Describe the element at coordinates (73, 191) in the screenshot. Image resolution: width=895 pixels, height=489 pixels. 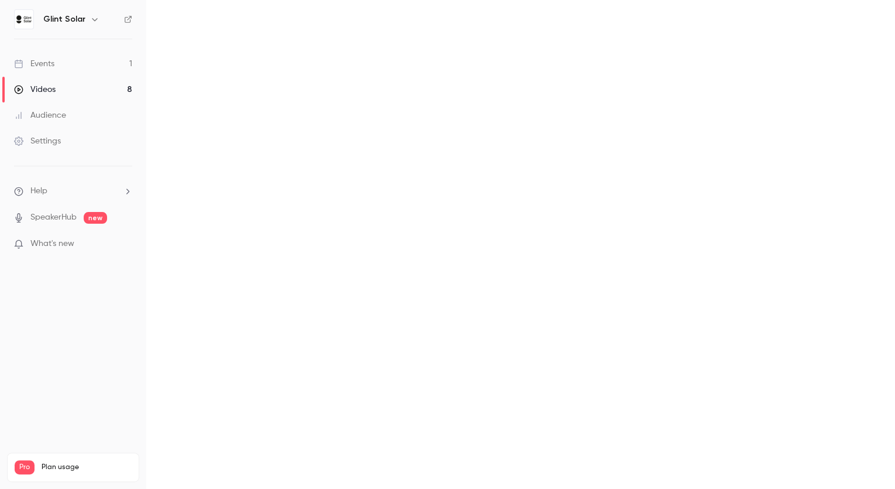
I see `li: help-dropdown-opener` at that location.